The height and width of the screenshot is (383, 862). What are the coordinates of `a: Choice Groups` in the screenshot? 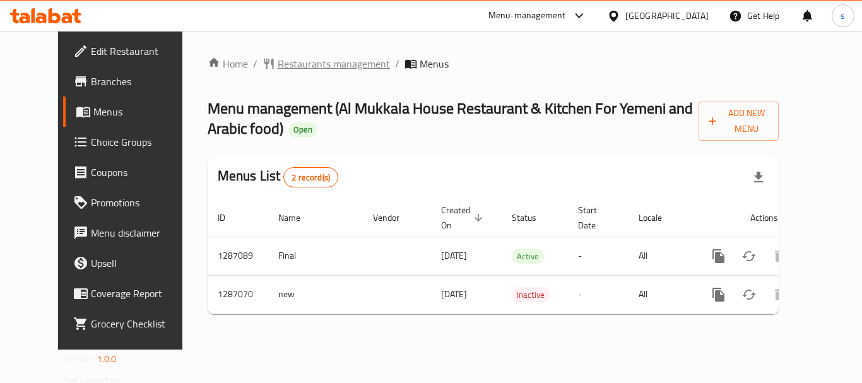 It's located at (133, 142).